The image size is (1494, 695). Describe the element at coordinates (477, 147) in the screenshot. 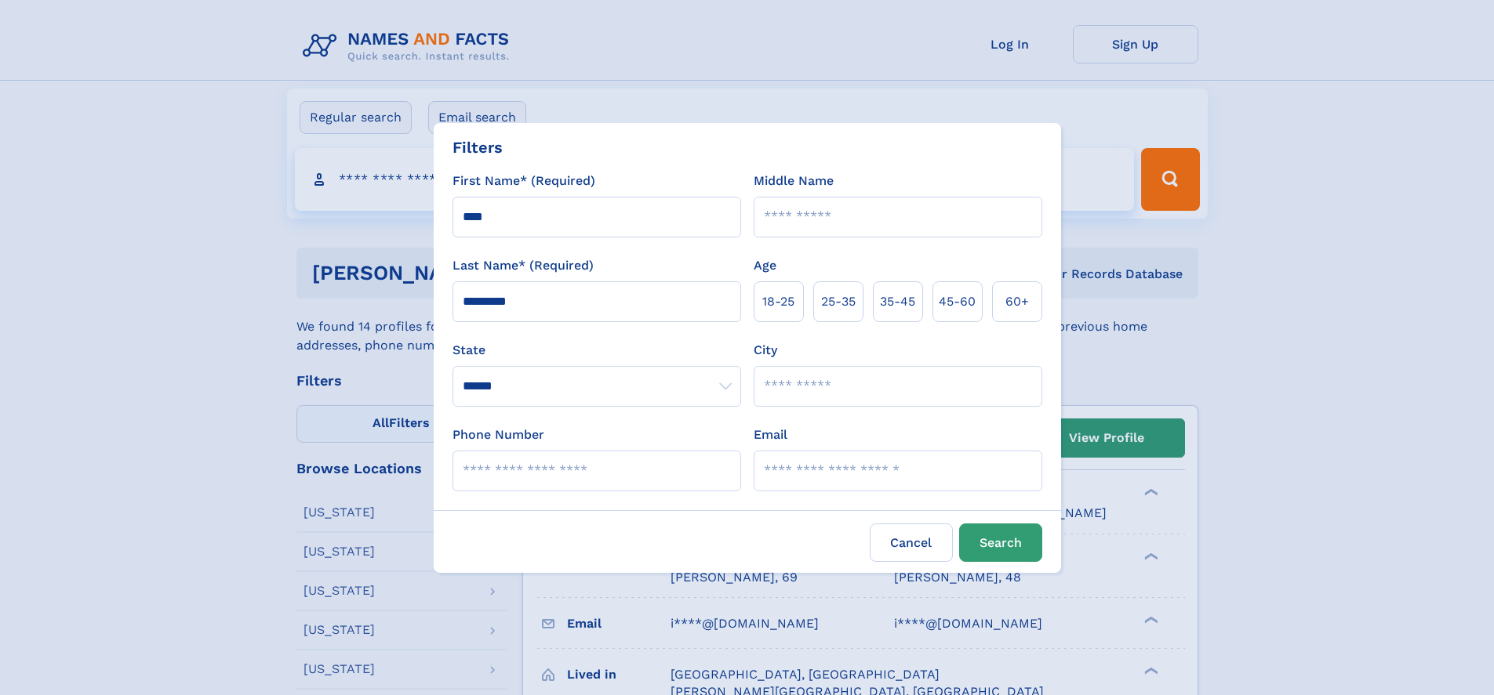

I see `div: Filters` at that location.